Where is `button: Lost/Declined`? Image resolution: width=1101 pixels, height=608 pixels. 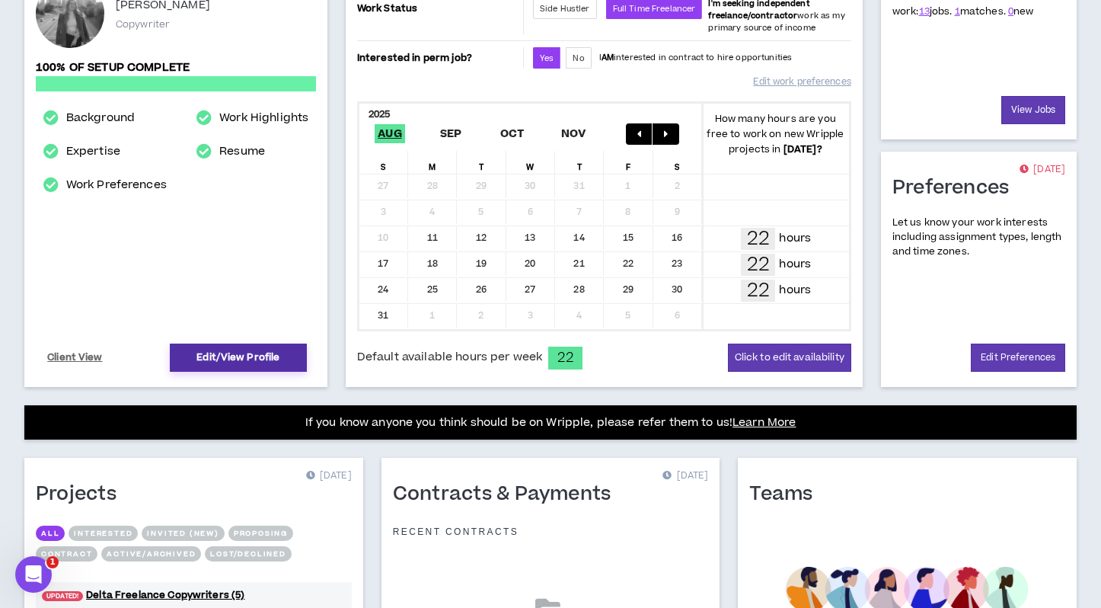 button: Lost/Declined is located at coordinates (248, 554).